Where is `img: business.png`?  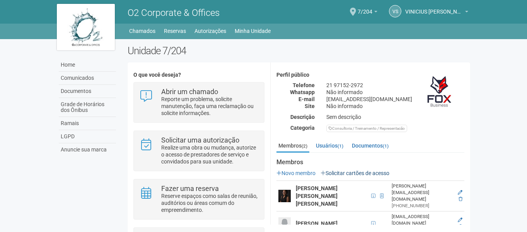
img: business.png is located at coordinates (439, 91).